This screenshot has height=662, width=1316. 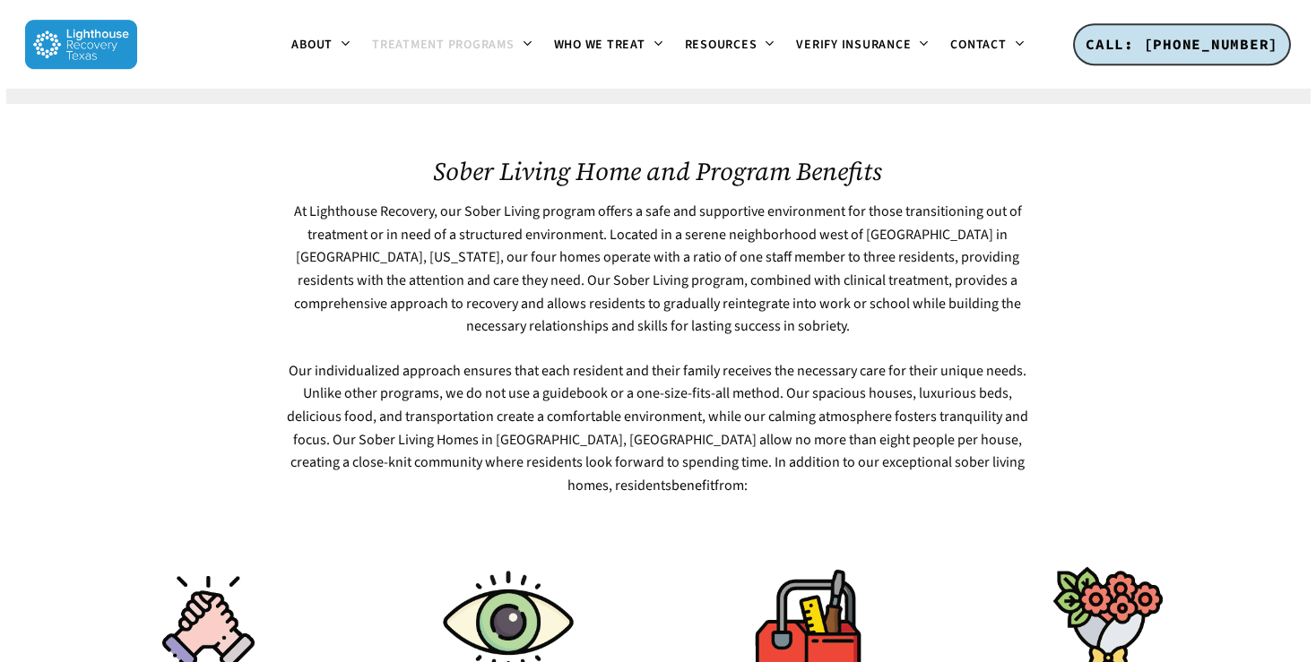 What do you see at coordinates (81, 44) in the screenshot?
I see `img: Lighthouse Recovery Texas` at bounding box center [81, 44].